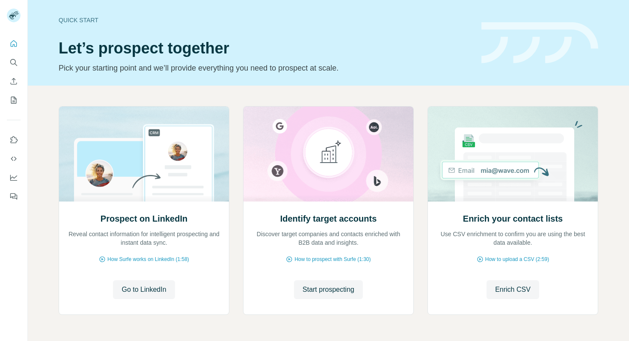  What do you see at coordinates (144, 219) in the screenshot?
I see `h2: Prospect on LinkedIn` at bounding box center [144, 219].